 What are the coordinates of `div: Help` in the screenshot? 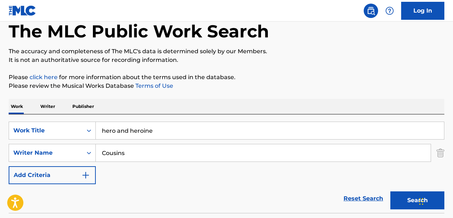 It's located at (390, 11).